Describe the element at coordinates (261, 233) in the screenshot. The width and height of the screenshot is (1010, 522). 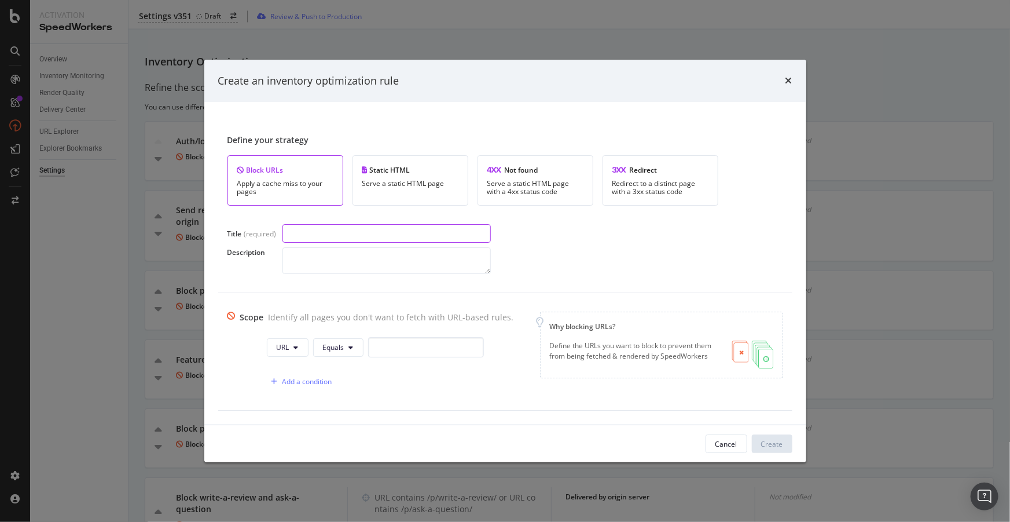
I see `div: (required)` at that location.